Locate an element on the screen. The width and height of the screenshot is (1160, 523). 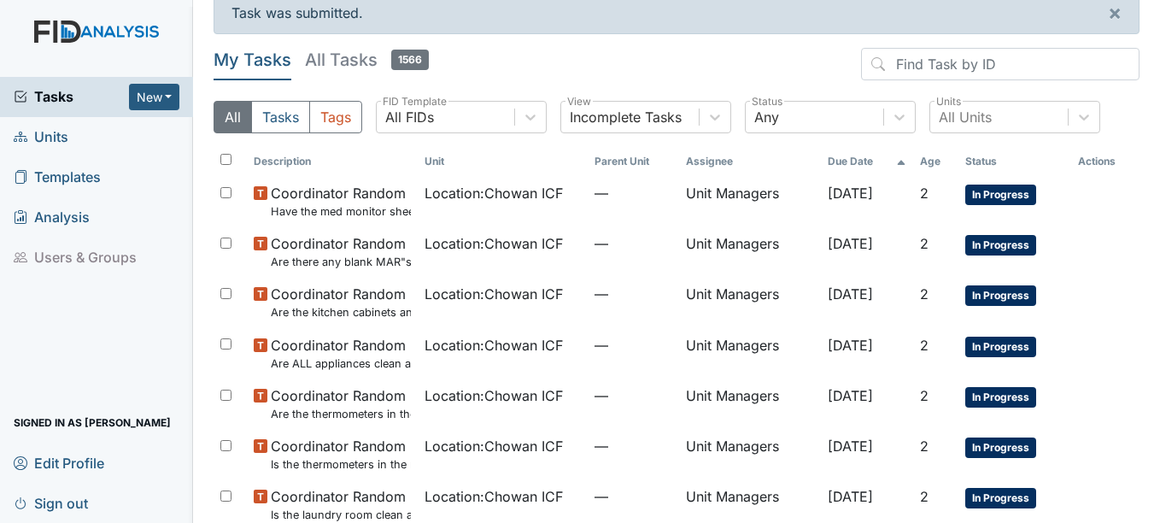
button: New is located at coordinates (155, 97).